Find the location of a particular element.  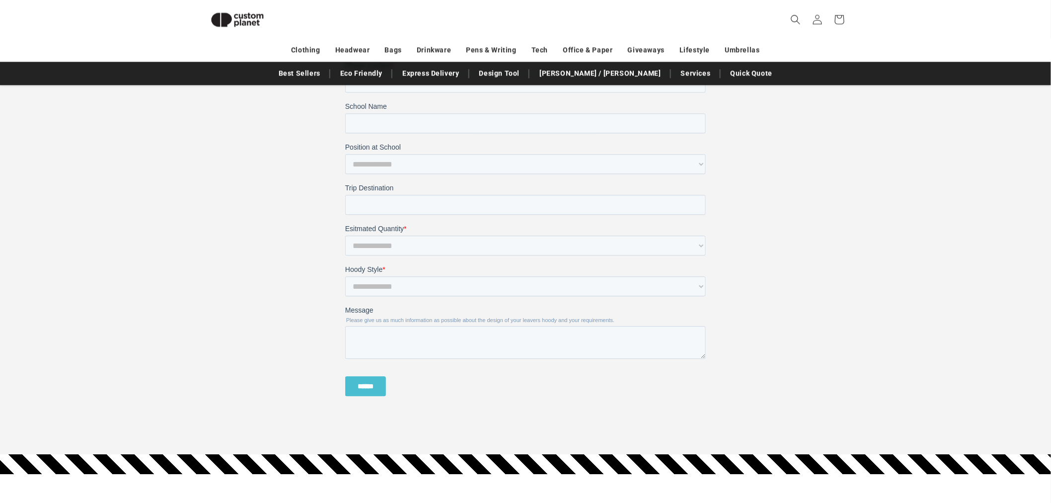

a: Giveaways is located at coordinates (646, 50).